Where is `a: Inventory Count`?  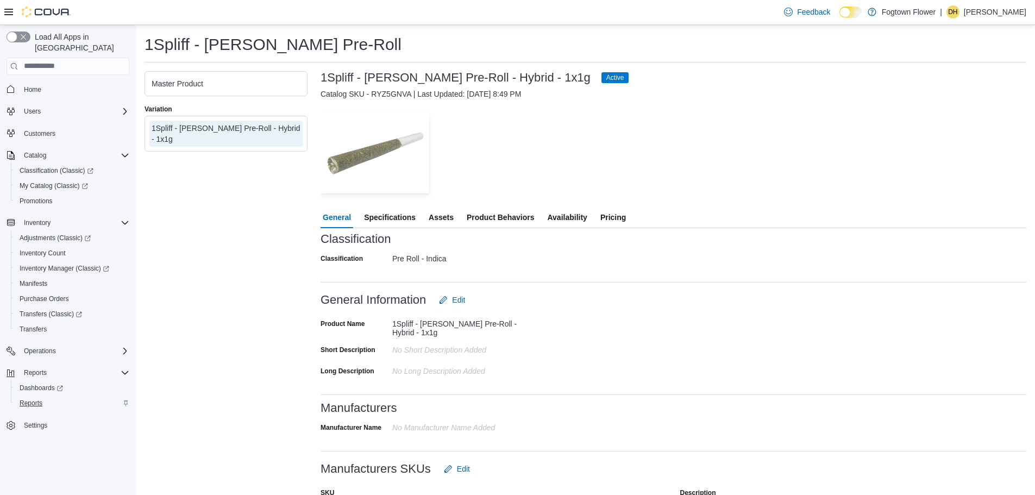
a: Inventory Count is located at coordinates (42, 253).